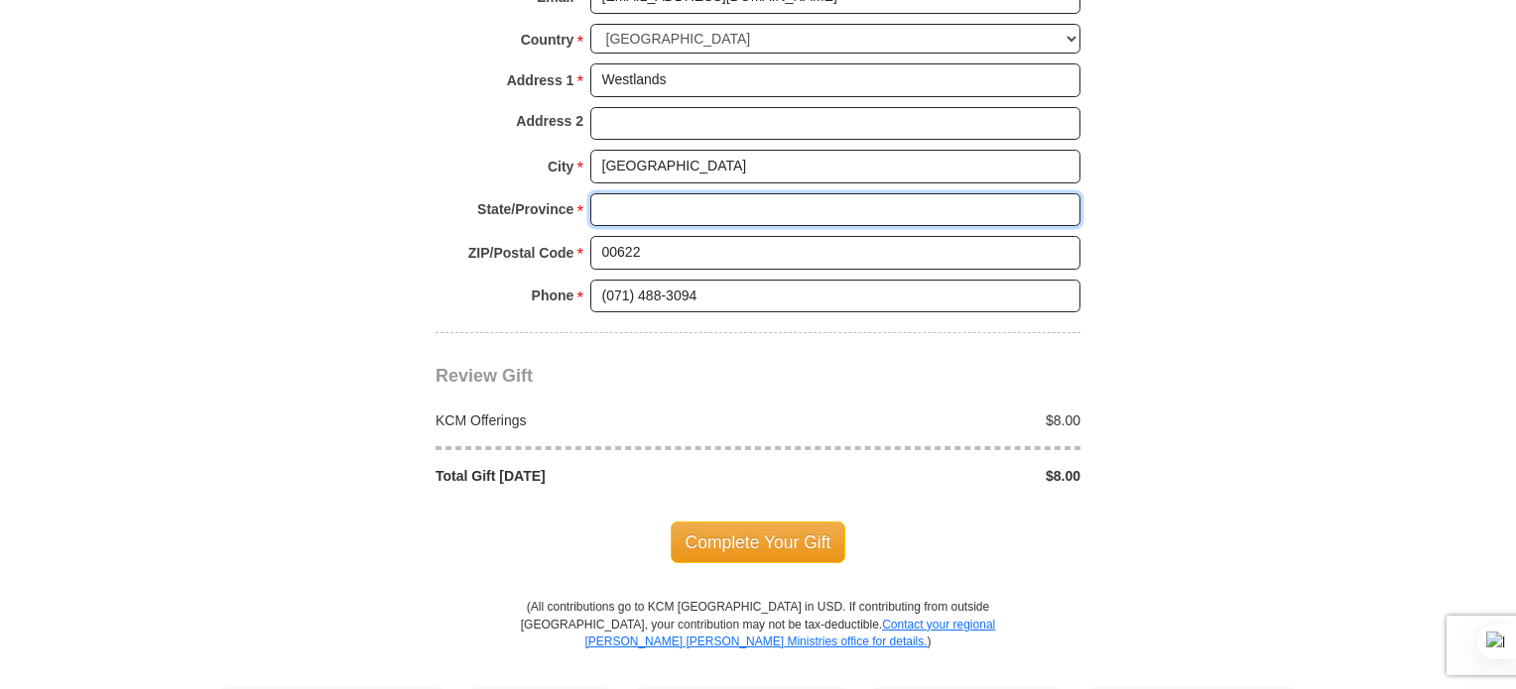  Describe the element at coordinates (592, 421) in the screenshot. I see `div: KCM Offerings` at that location.